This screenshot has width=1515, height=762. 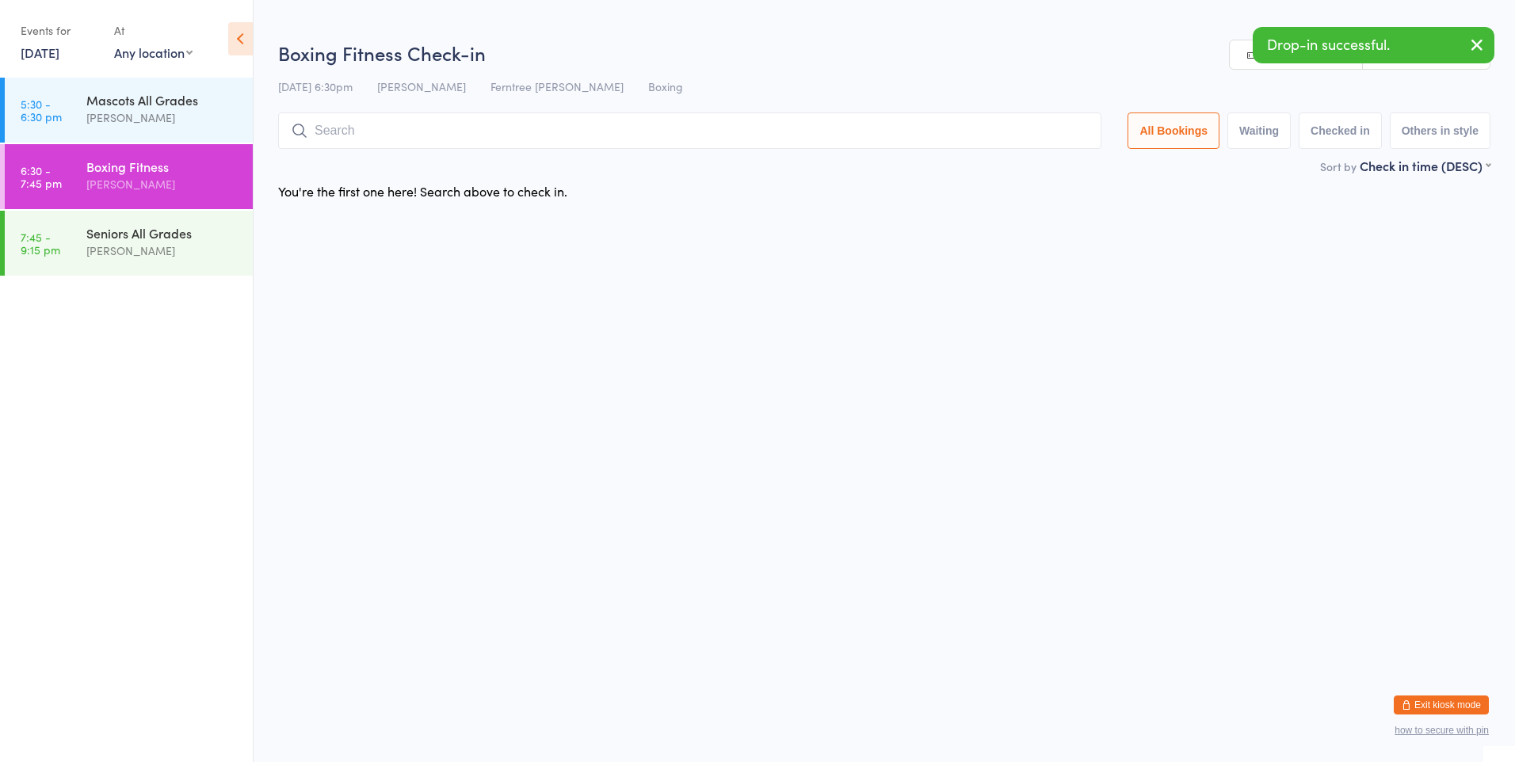 I want to click on div: Check in time (DESC), so click(x=1425, y=166).